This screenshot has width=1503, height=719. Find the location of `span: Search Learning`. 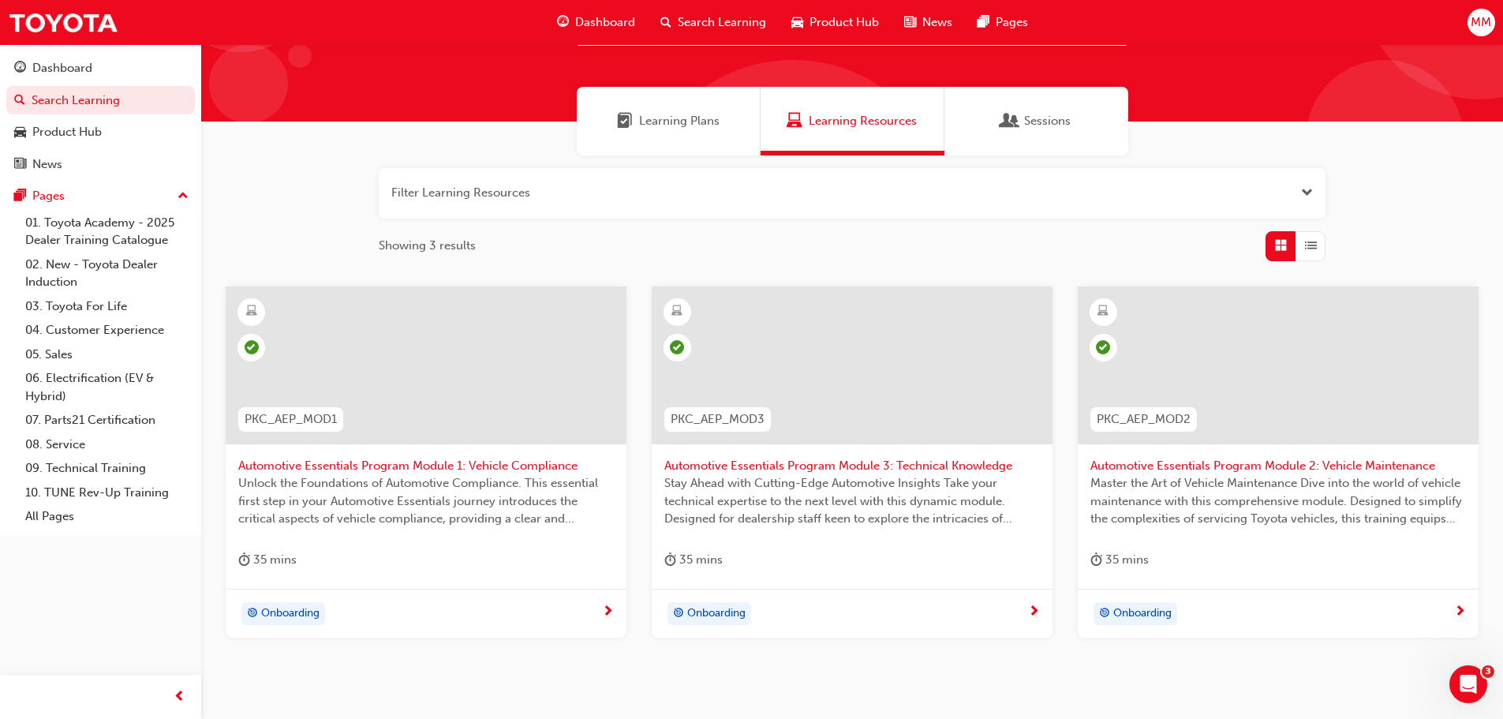

span: Search Learning is located at coordinates (722, 22).